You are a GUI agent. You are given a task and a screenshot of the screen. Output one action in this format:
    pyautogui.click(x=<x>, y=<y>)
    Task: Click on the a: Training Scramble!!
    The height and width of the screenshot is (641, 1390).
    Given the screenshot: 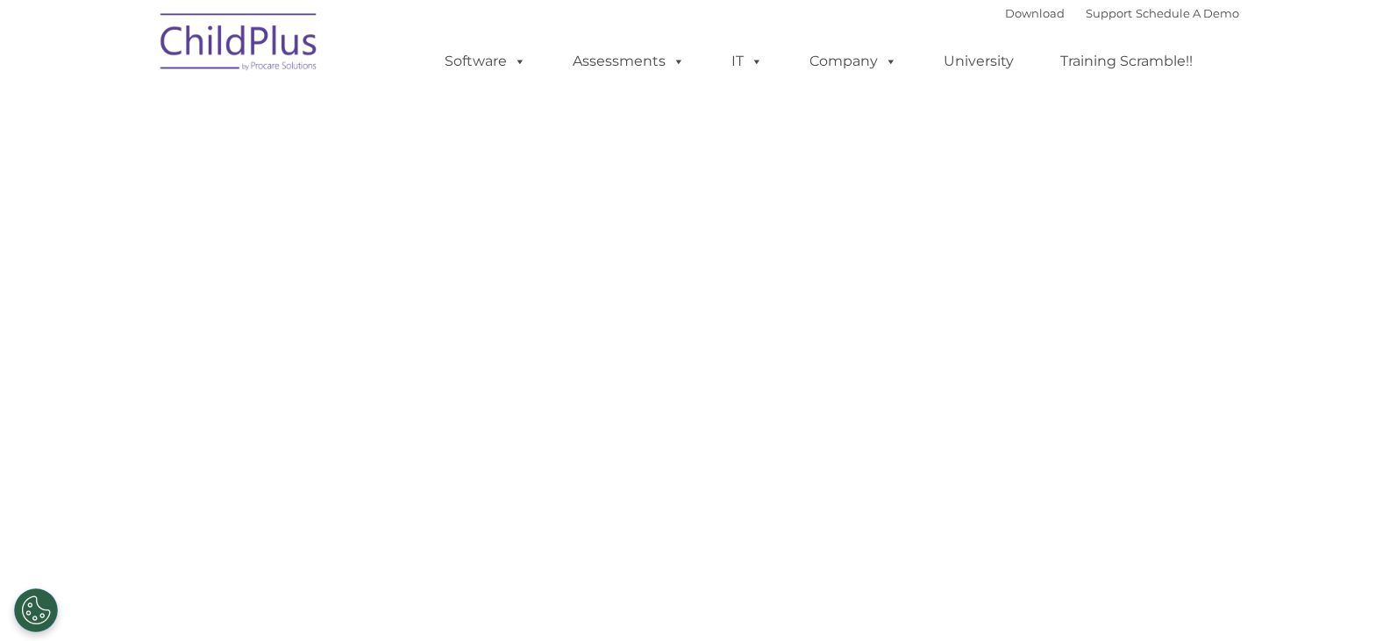 What is the action you would take?
    pyautogui.click(x=1126, y=61)
    